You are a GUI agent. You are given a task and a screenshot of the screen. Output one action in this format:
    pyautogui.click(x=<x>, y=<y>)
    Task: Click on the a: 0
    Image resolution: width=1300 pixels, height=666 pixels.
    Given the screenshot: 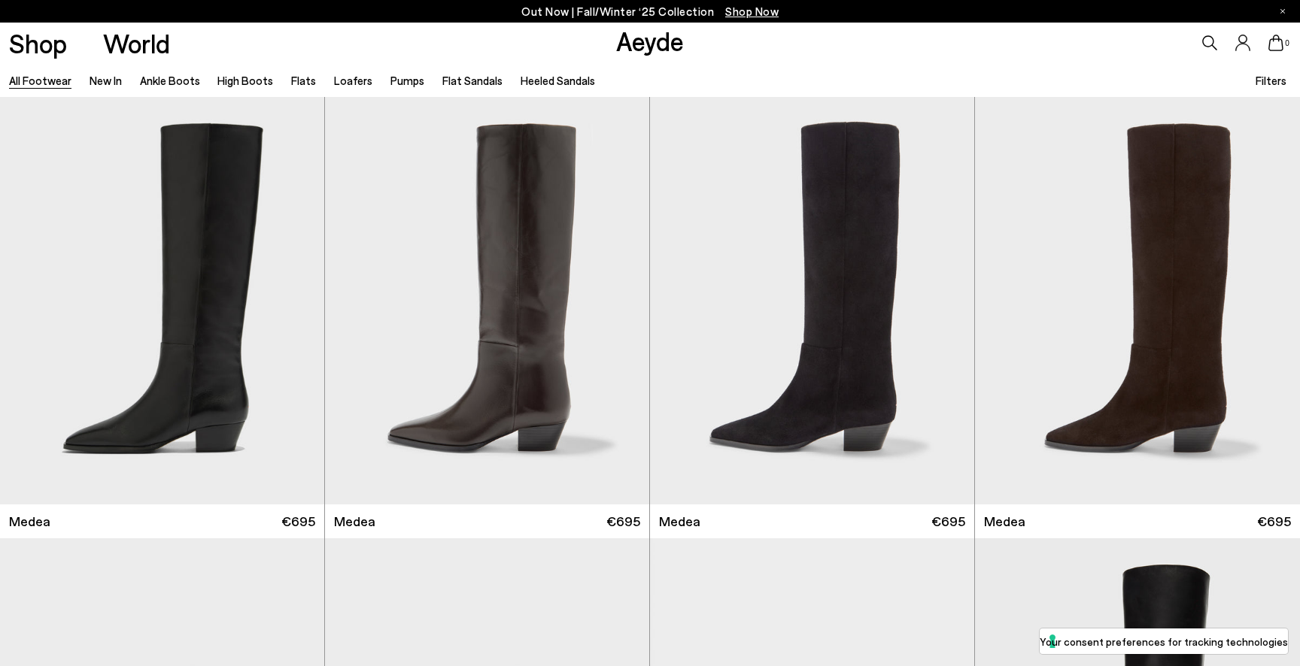 What is the action you would take?
    pyautogui.click(x=1275, y=43)
    